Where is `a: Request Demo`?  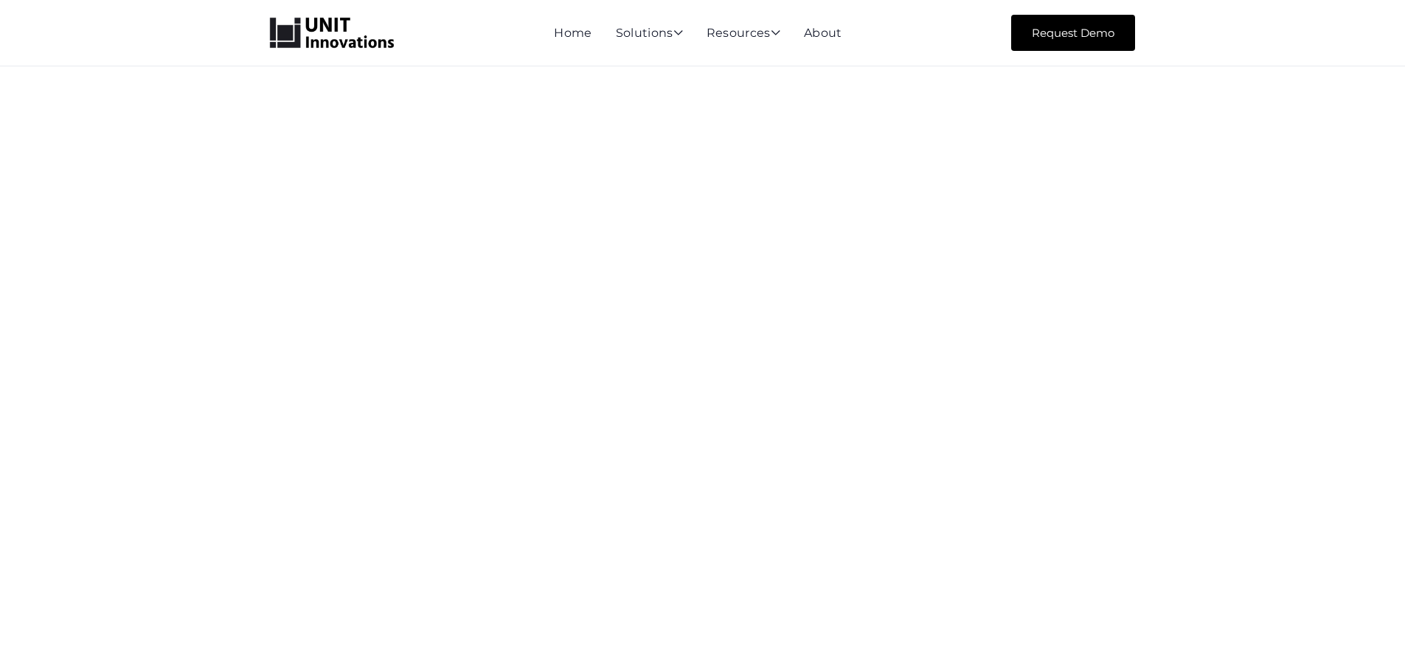 a: Request Demo is located at coordinates (1073, 32).